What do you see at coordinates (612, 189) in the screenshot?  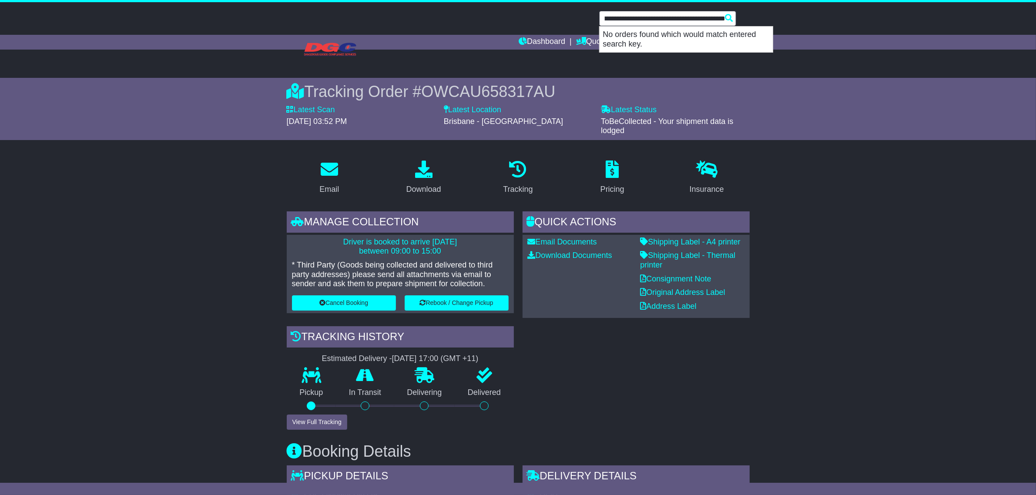 I see `div: Pricing` at bounding box center [612, 189].